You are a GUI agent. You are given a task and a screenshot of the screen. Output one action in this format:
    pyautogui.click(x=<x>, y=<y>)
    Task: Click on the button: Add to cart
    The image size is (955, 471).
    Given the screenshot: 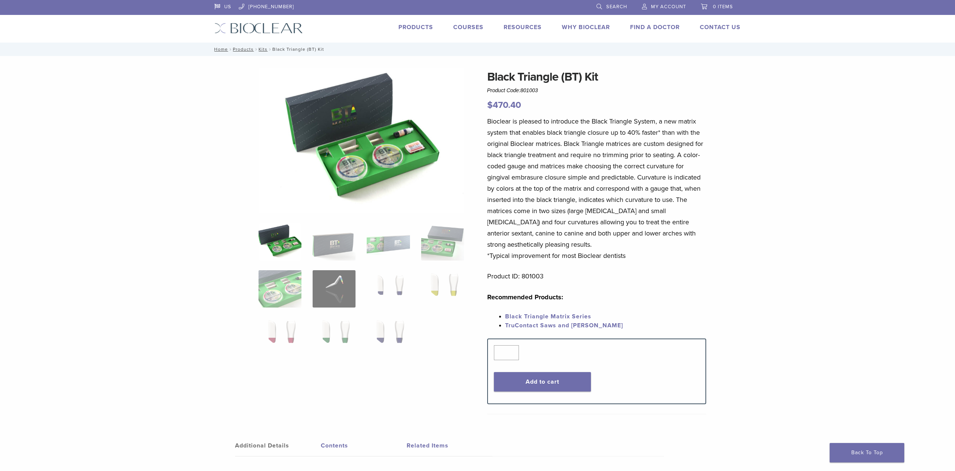 What is the action you would take?
    pyautogui.click(x=542, y=382)
    